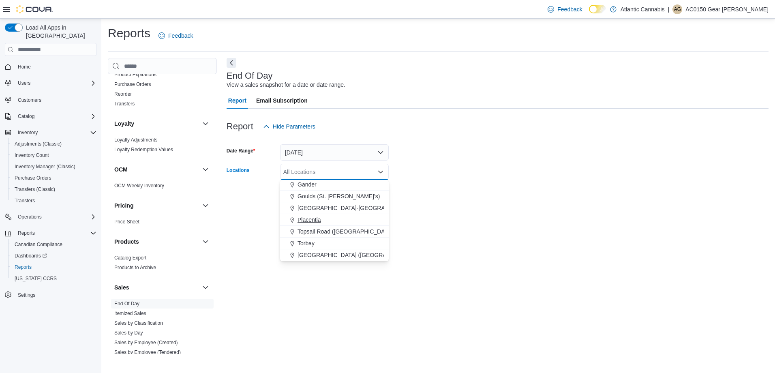 The width and height of the screenshot is (775, 373). Describe the element at coordinates (32, 155) in the screenshot. I see `a: Inventory Count` at that location.